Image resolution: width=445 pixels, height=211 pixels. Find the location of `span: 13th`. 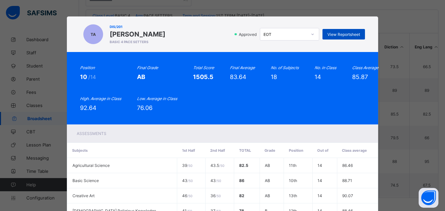

span: 13th is located at coordinates (293, 196).